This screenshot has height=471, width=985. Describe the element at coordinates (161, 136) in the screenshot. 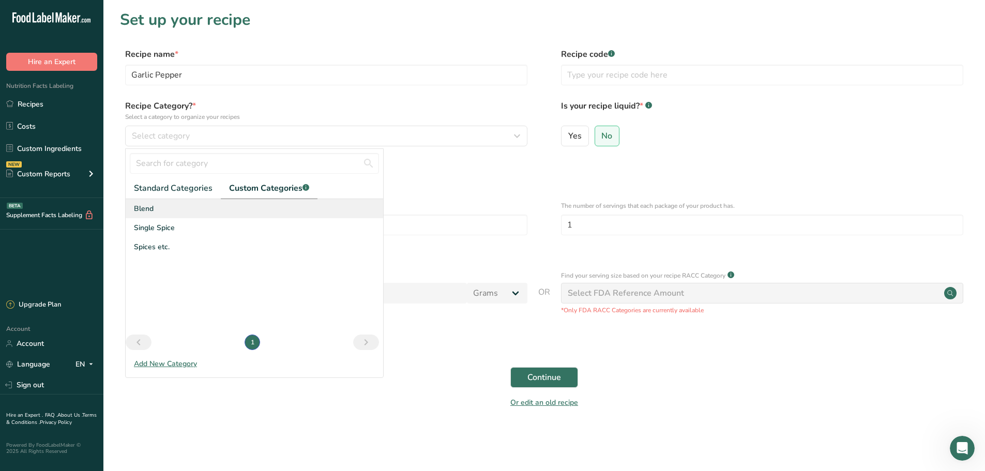

I see `span: Select category` at that location.